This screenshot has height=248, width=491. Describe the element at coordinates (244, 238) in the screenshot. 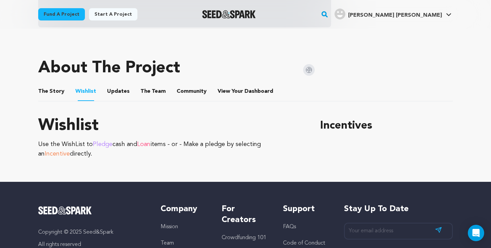

I see `a: Crowdfunding 101` at that location.